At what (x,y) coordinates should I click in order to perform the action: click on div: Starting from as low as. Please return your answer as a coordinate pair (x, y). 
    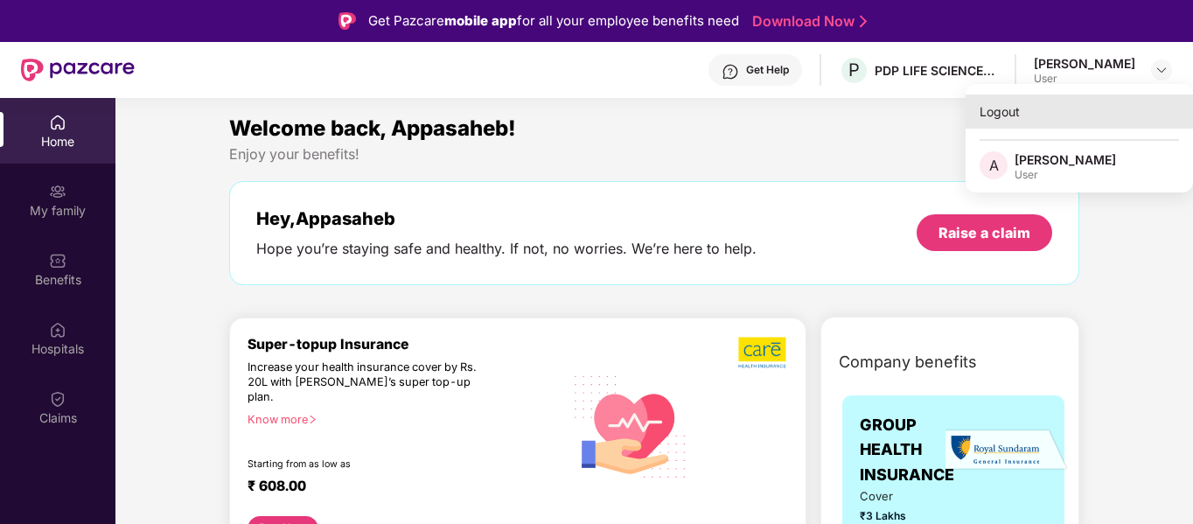
    Looking at the image, I should click on (368, 464).